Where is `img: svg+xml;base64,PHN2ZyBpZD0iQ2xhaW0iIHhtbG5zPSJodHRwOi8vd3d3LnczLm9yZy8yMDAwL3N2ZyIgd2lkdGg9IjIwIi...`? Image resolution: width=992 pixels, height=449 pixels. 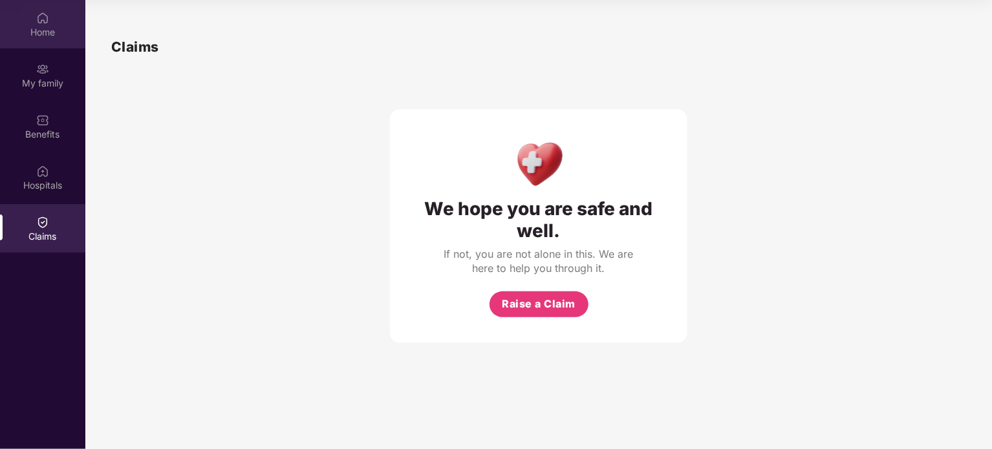 img: svg+xml;base64,PHN2ZyBpZD0iQ2xhaW0iIHhtbG5zPSJodHRwOi8vd3d3LnczLm9yZy8yMDAwL3N2ZyIgd2lkdGg9IjIwIi... is located at coordinates (43, 222).